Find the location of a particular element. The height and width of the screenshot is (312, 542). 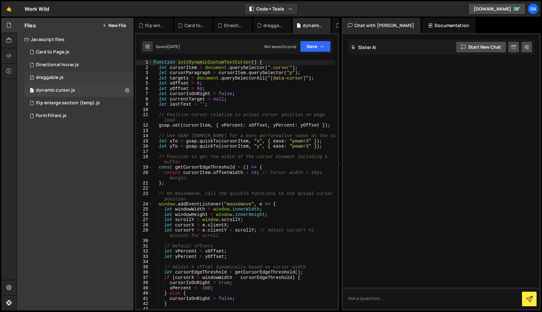

button: Start new chat is located at coordinates (481, 47).